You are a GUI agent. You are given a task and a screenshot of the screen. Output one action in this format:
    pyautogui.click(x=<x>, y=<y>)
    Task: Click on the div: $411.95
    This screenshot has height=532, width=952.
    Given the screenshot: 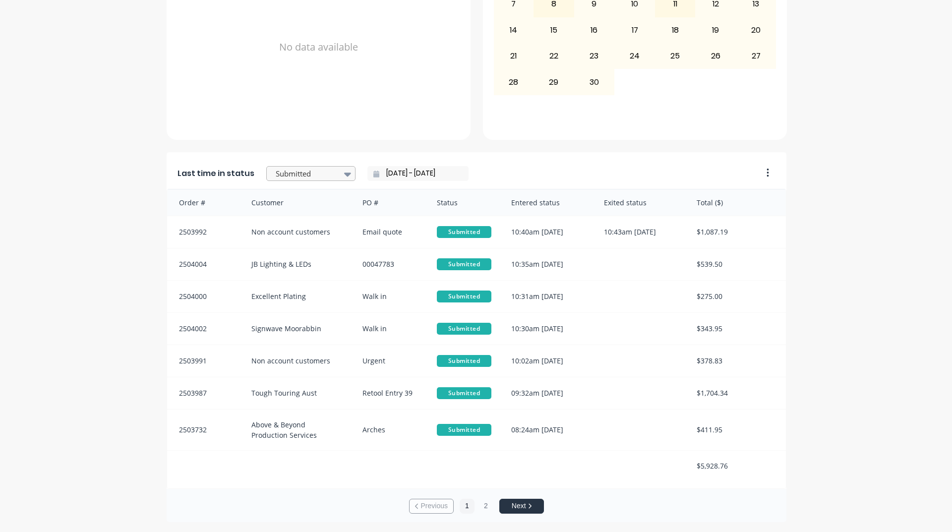 What is the action you would take?
    pyautogui.click(x=736, y=430)
    